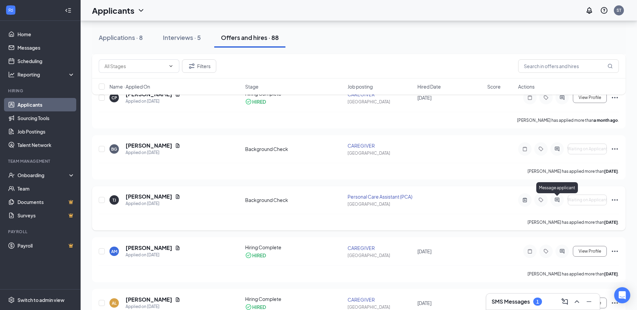  What do you see at coordinates (68, 10) in the screenshot?
I see `svg: Collapse` at bounding box center [68, 10].